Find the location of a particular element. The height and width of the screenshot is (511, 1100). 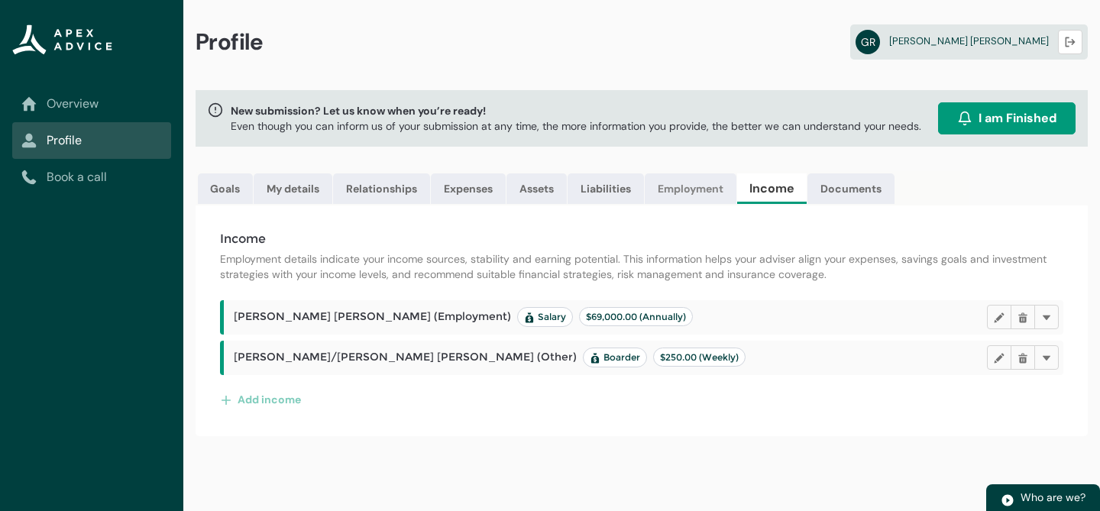

a: My details is located at coordinates (293, 189).